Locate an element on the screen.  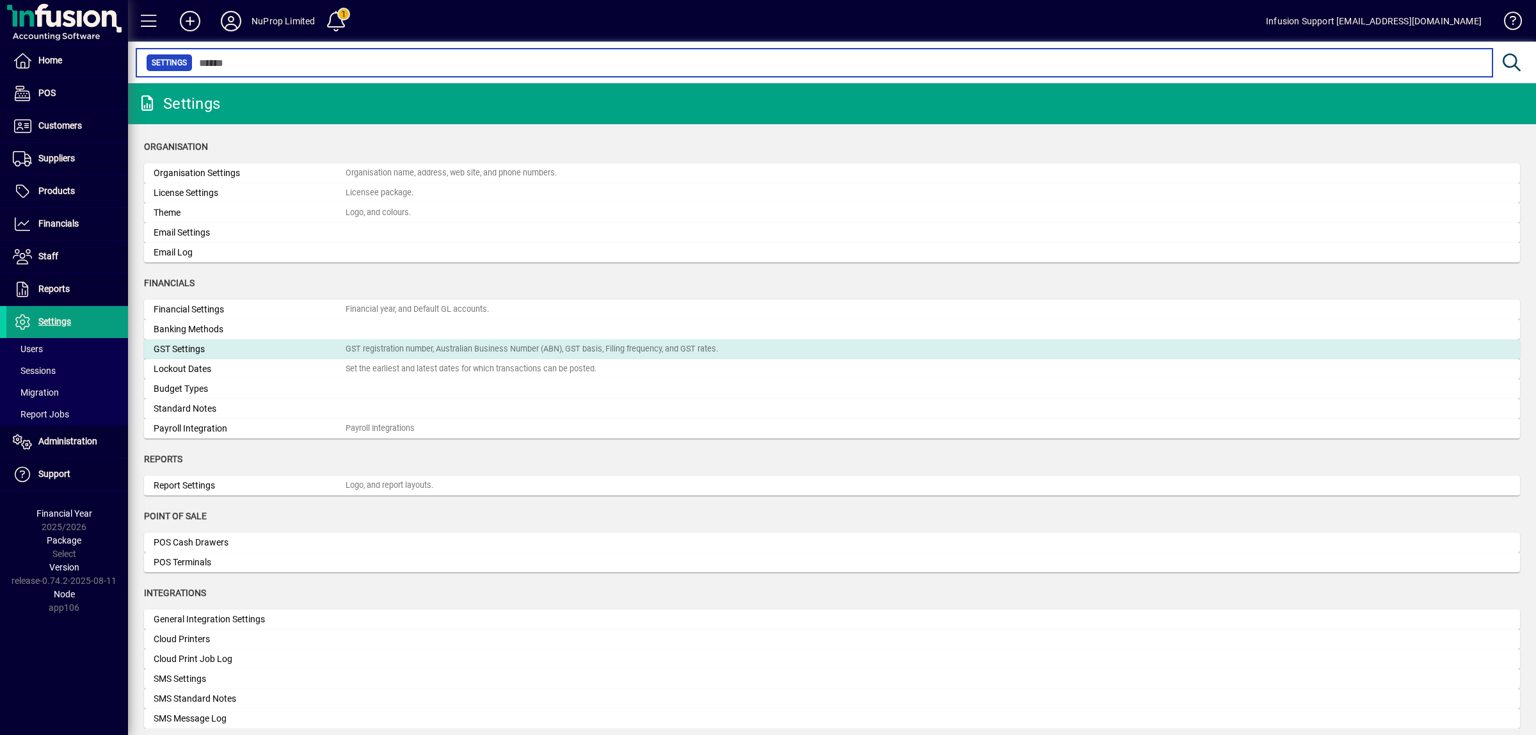
a: POS Cash Drawers is located at coordinates (832, 542).